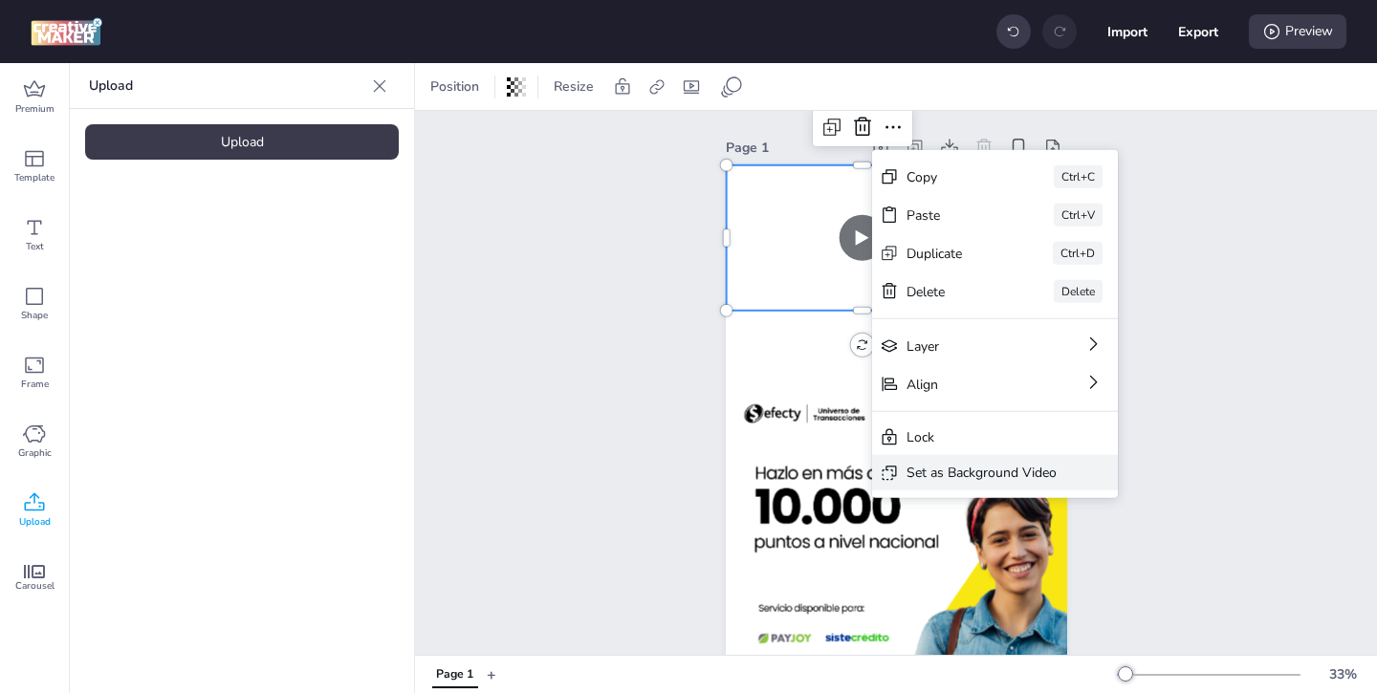 The width and height of the screenshot is (1377, 693). Describe the element at coordinates (968, 345) in the screenshot. I see `div: Layer` at that location.